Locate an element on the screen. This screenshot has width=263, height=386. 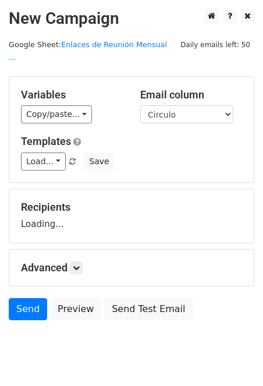
h5: Email column is located at coordinates (191, 95).